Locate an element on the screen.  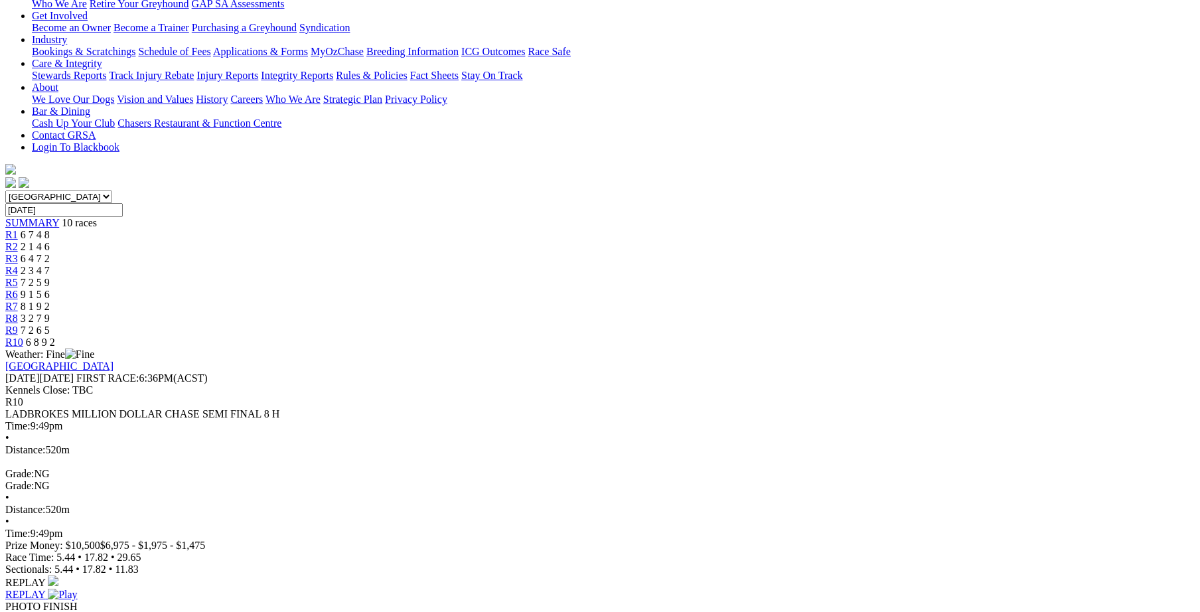
img: Play is located at coordinates (62, 595).